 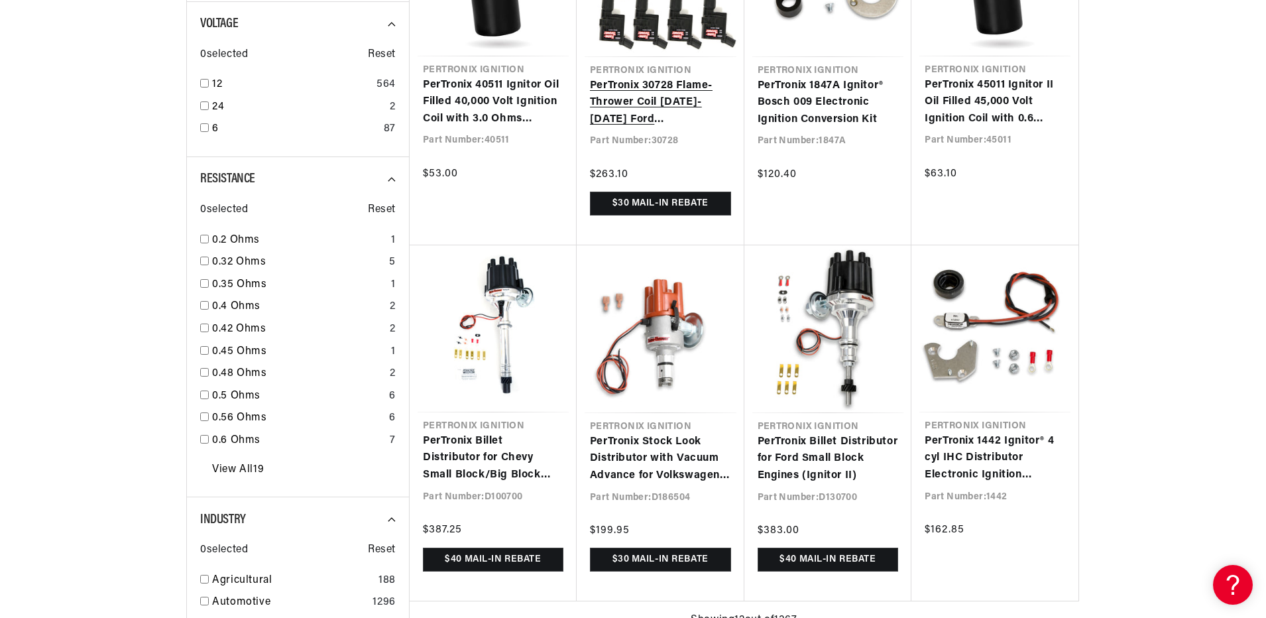 I want to click on a: Agricultural, so click(x=292, y=580).